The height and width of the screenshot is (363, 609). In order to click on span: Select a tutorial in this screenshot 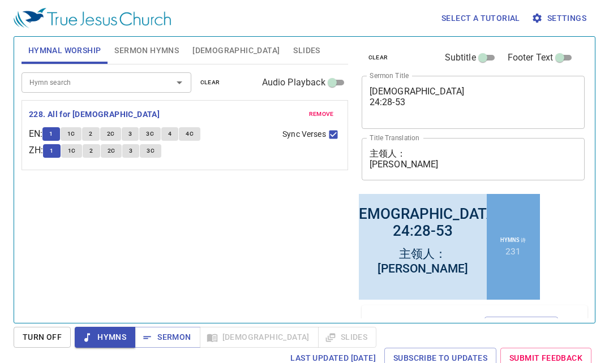, I will do `click(480, 18)`.